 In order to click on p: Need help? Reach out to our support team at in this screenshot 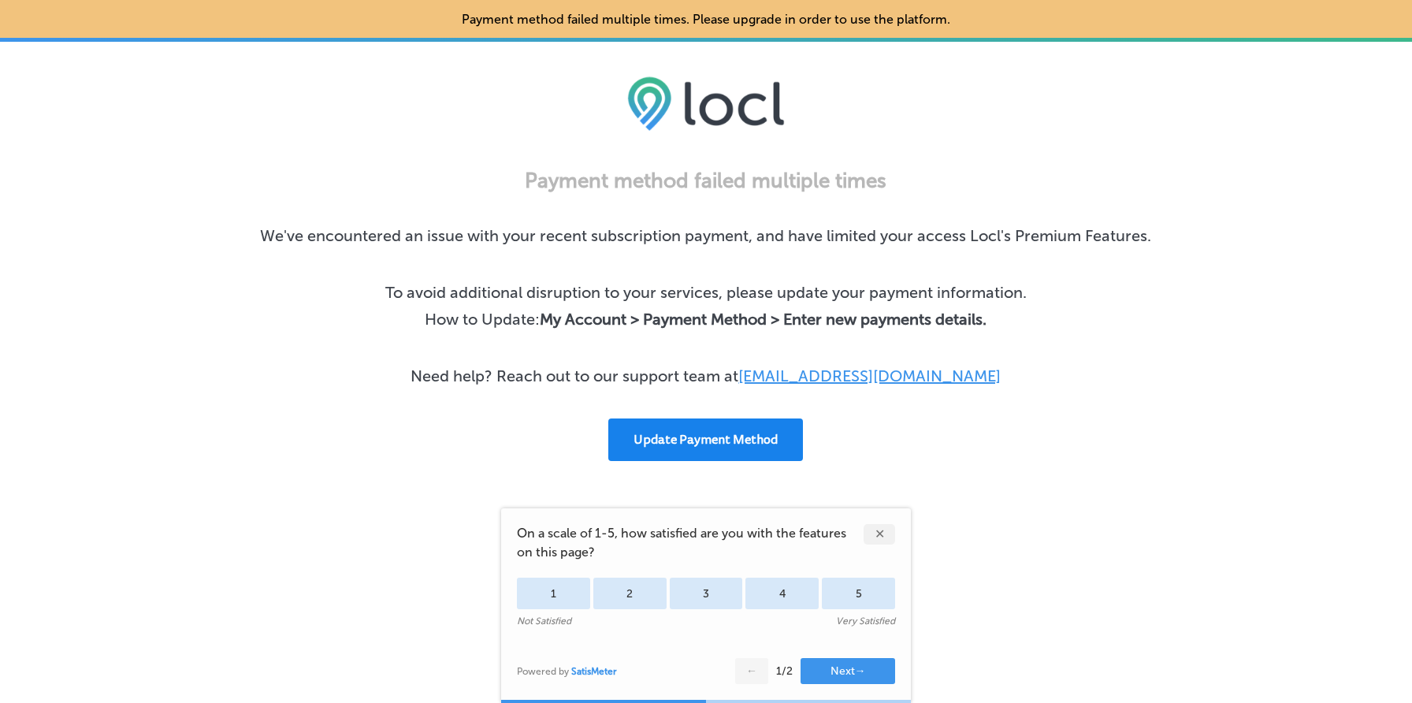, I will do `click(705, 376)`.